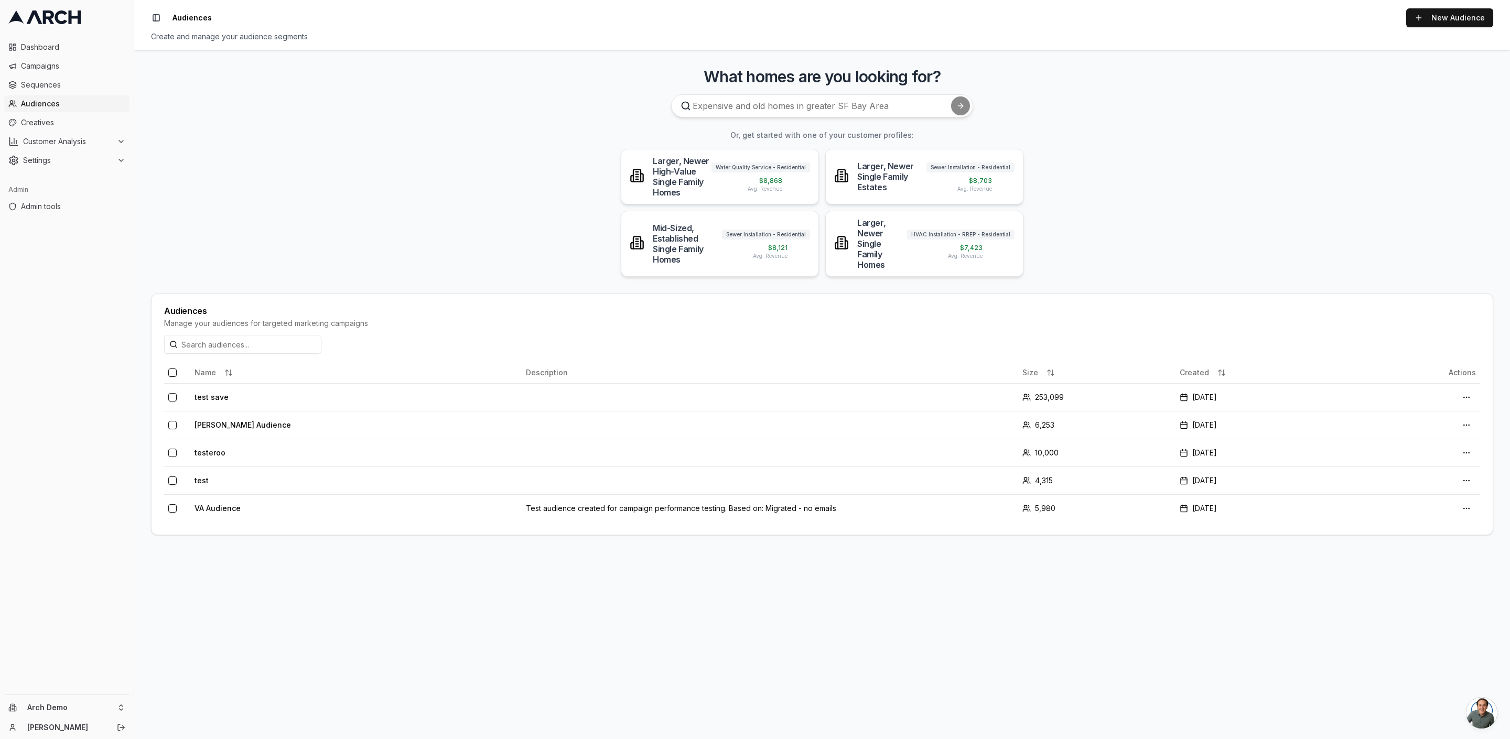 The width and height of the screenshot is (1510, 739). Describe the element at coordinates (73, 207) in the screenshot. I see `span: Admin tools` at that location.